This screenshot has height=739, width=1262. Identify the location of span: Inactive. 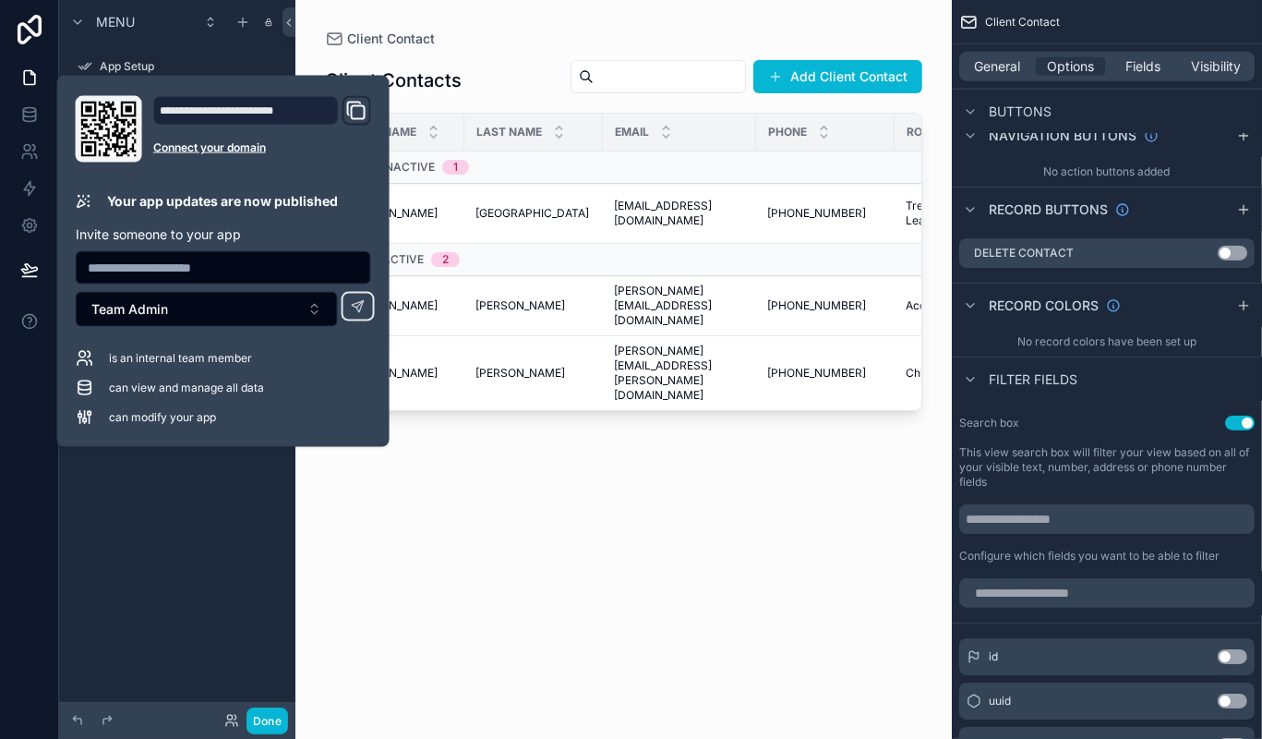
(408, 167).